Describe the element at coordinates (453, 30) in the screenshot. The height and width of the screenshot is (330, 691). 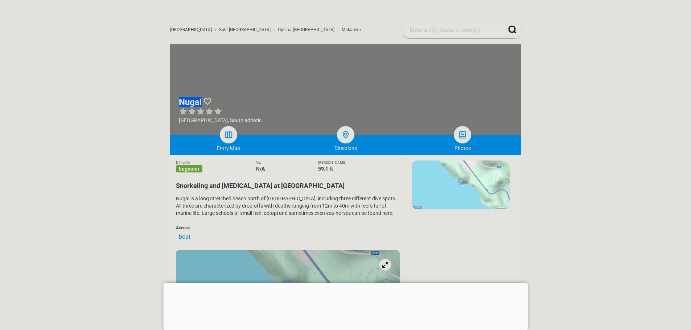
I see `input: Enter a city, state, or country` at that location.